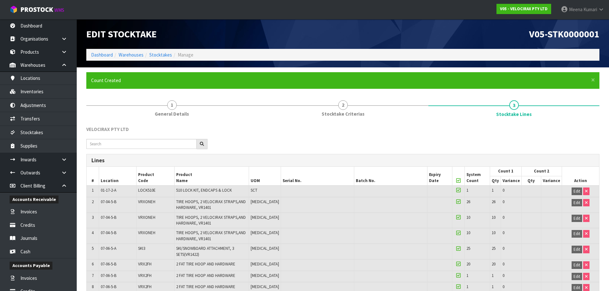  I want to click on span: 5, so click(93, 248).